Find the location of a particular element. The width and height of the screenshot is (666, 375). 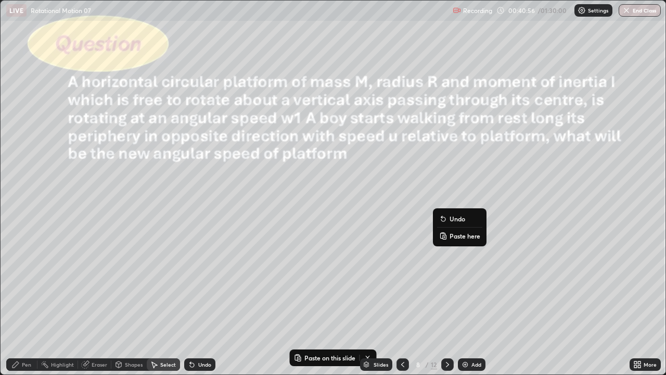

img: recording.375f2c34.svg is located at coordinates (457, 10).